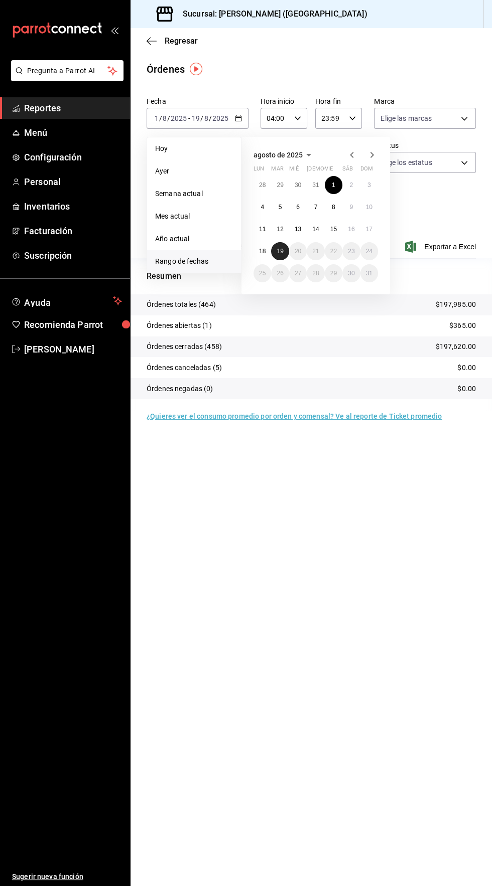  I want to click on button: 29 de julio de 2025, so click(279, 185).